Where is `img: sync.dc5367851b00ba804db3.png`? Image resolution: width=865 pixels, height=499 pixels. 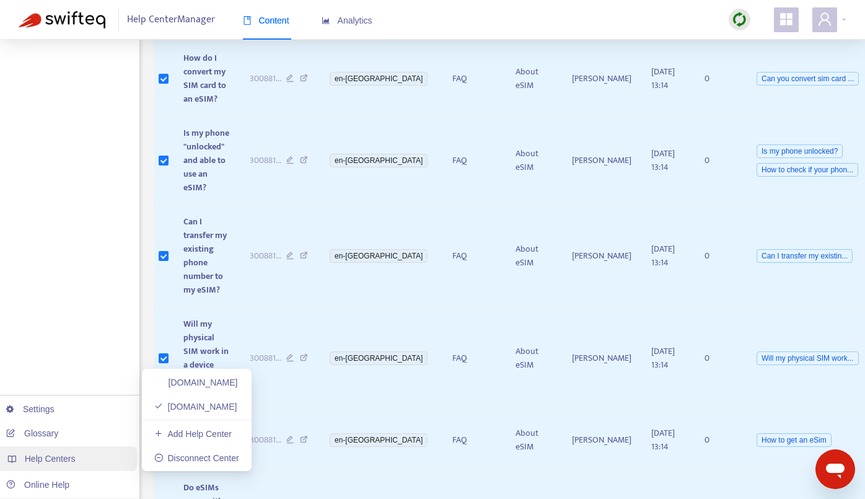
img: sync.dc5367851b00ba804db3.png is located at coordinates (739, 19).